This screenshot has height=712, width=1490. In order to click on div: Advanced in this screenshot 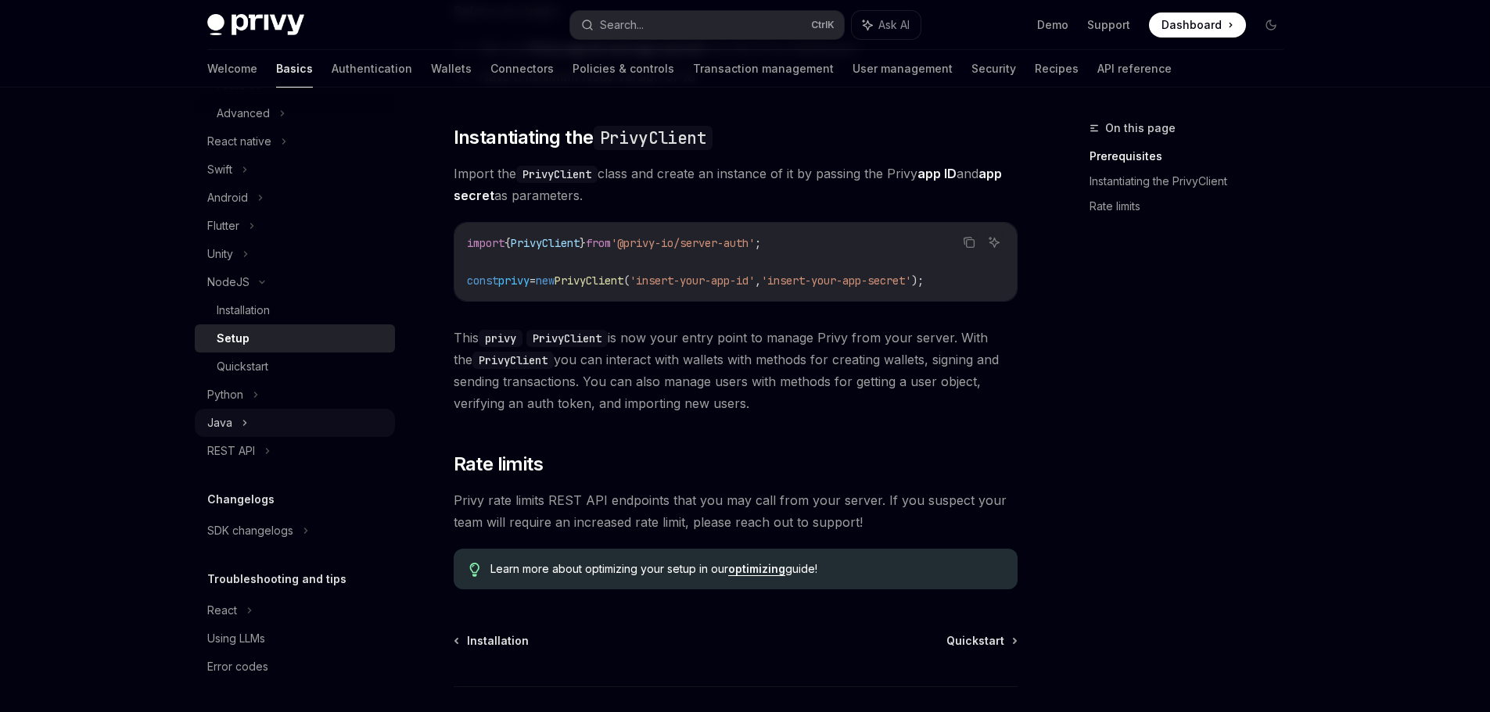, I will do `click(243, 113)`.